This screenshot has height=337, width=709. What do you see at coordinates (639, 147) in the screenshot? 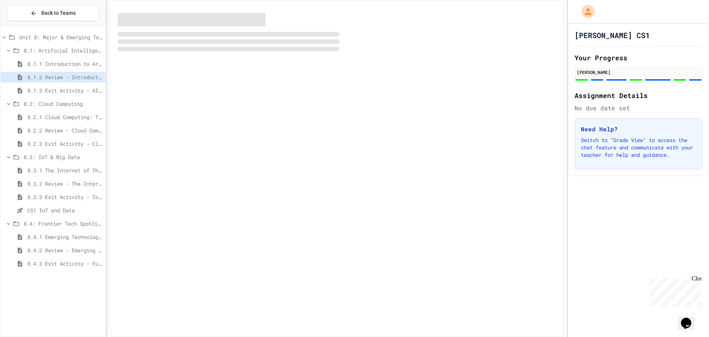
I see `p: Switch to "Grade View" to access the chat feature and communicate with your teacher for help and ...` at bounding box center [639, 147].